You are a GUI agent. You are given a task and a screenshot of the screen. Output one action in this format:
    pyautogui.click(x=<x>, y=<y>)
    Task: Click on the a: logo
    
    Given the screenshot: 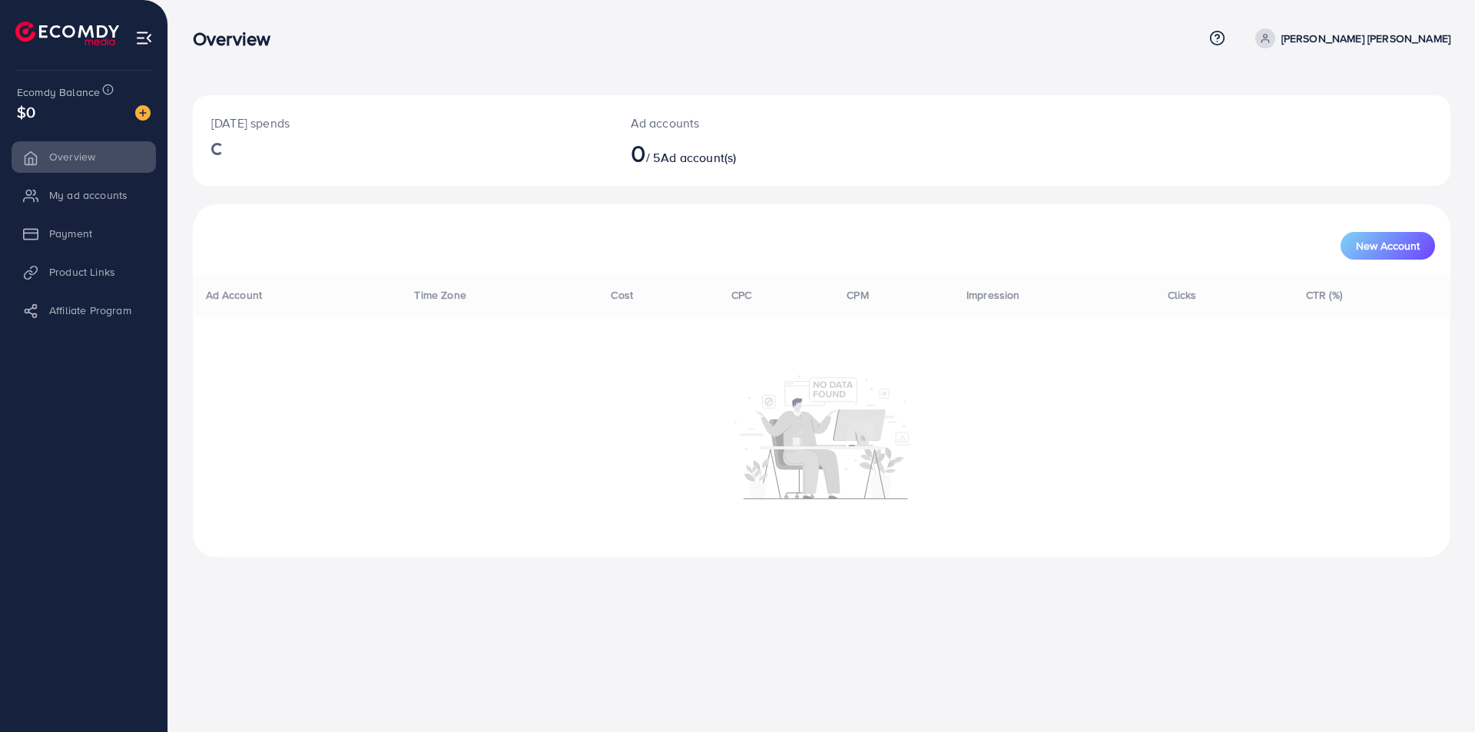 What is the action you would take?
    pyautogui.click(x=67, y=33)
    